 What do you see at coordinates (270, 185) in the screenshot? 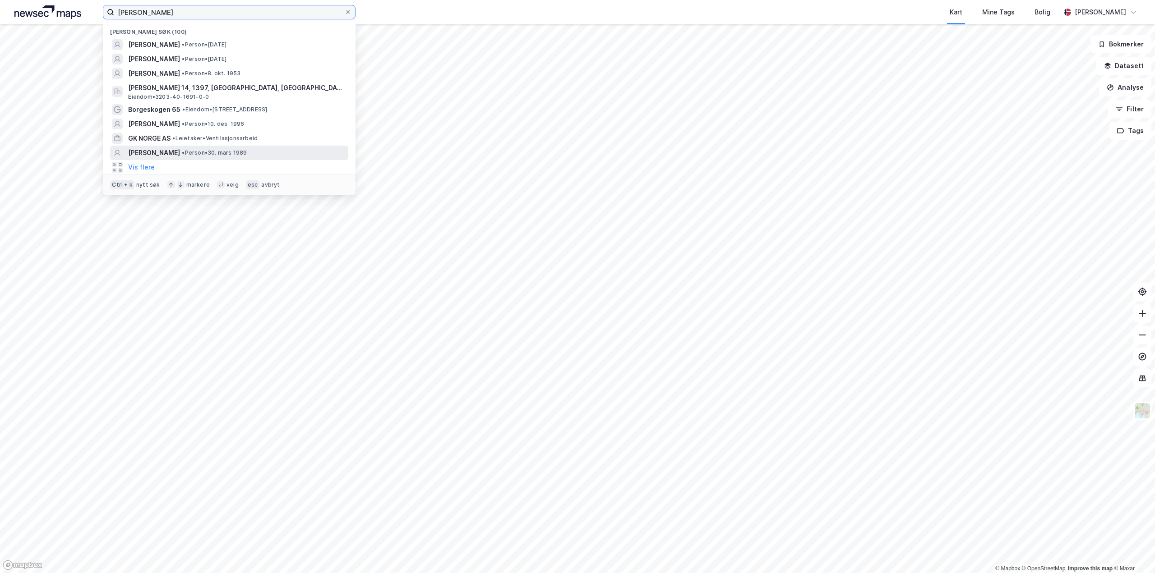
I see `div: avbryt` at bounding box center [270, 185].